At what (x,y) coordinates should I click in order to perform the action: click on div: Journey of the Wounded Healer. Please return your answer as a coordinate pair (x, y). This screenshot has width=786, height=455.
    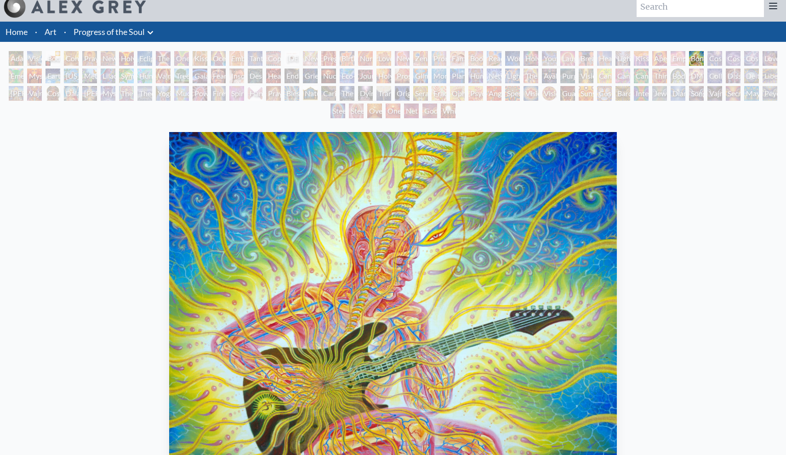
    Looking at the image, I should click on (366, 76).